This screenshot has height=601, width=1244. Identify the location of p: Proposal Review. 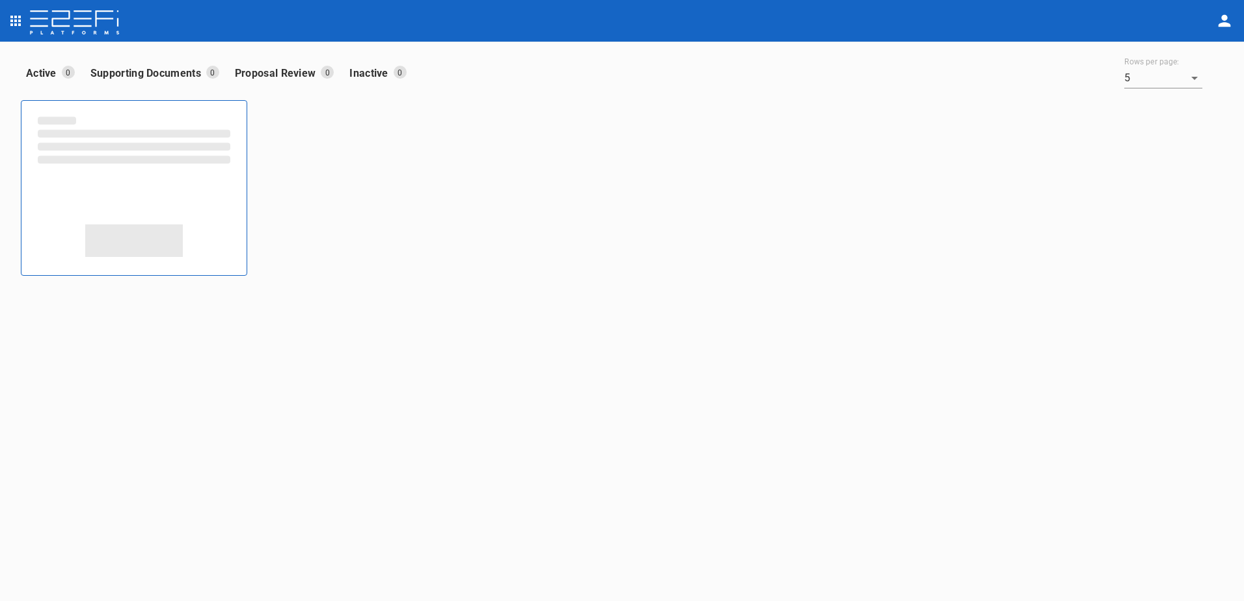
(278, 73).